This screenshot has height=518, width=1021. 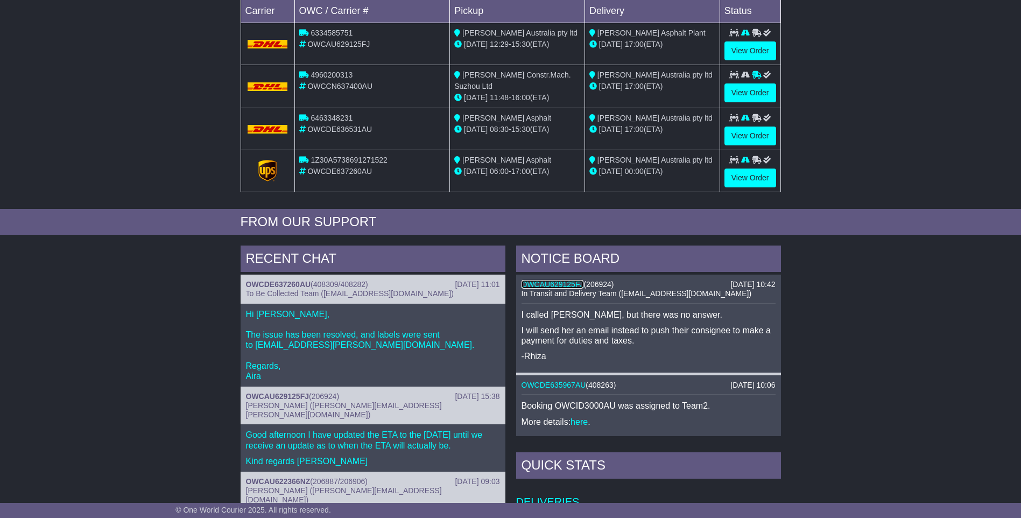 I want to click on p: More details: ., so click(x=648, y=421).